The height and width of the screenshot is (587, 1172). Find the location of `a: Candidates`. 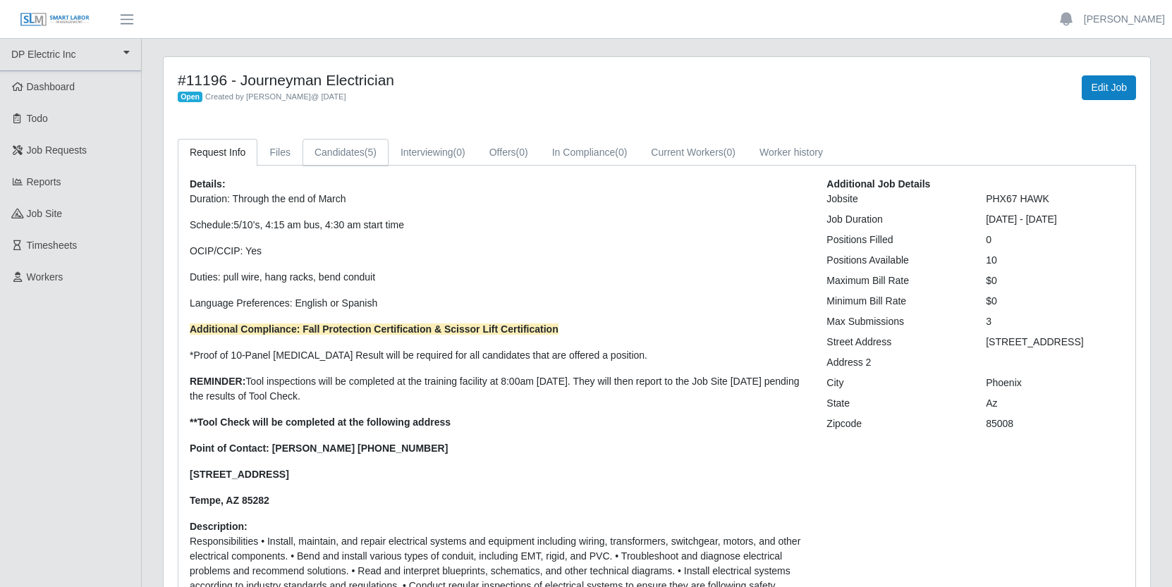

a: Candidates is located at coordinates (346, 152).